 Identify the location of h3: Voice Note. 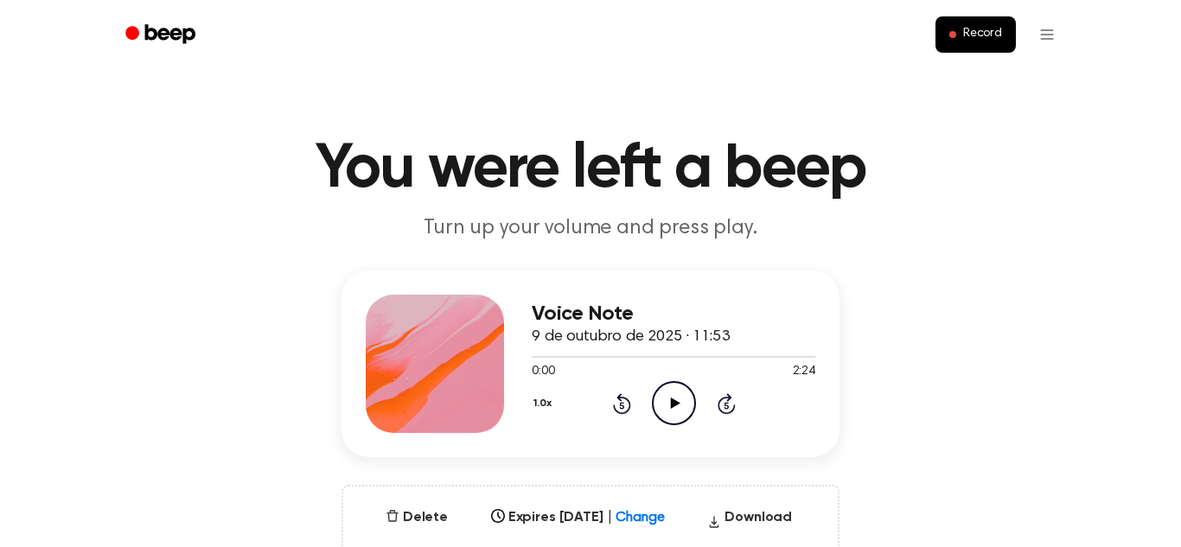
(674, 314).